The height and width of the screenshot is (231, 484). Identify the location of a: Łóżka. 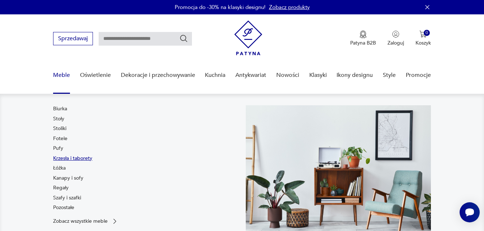
(59, 168).